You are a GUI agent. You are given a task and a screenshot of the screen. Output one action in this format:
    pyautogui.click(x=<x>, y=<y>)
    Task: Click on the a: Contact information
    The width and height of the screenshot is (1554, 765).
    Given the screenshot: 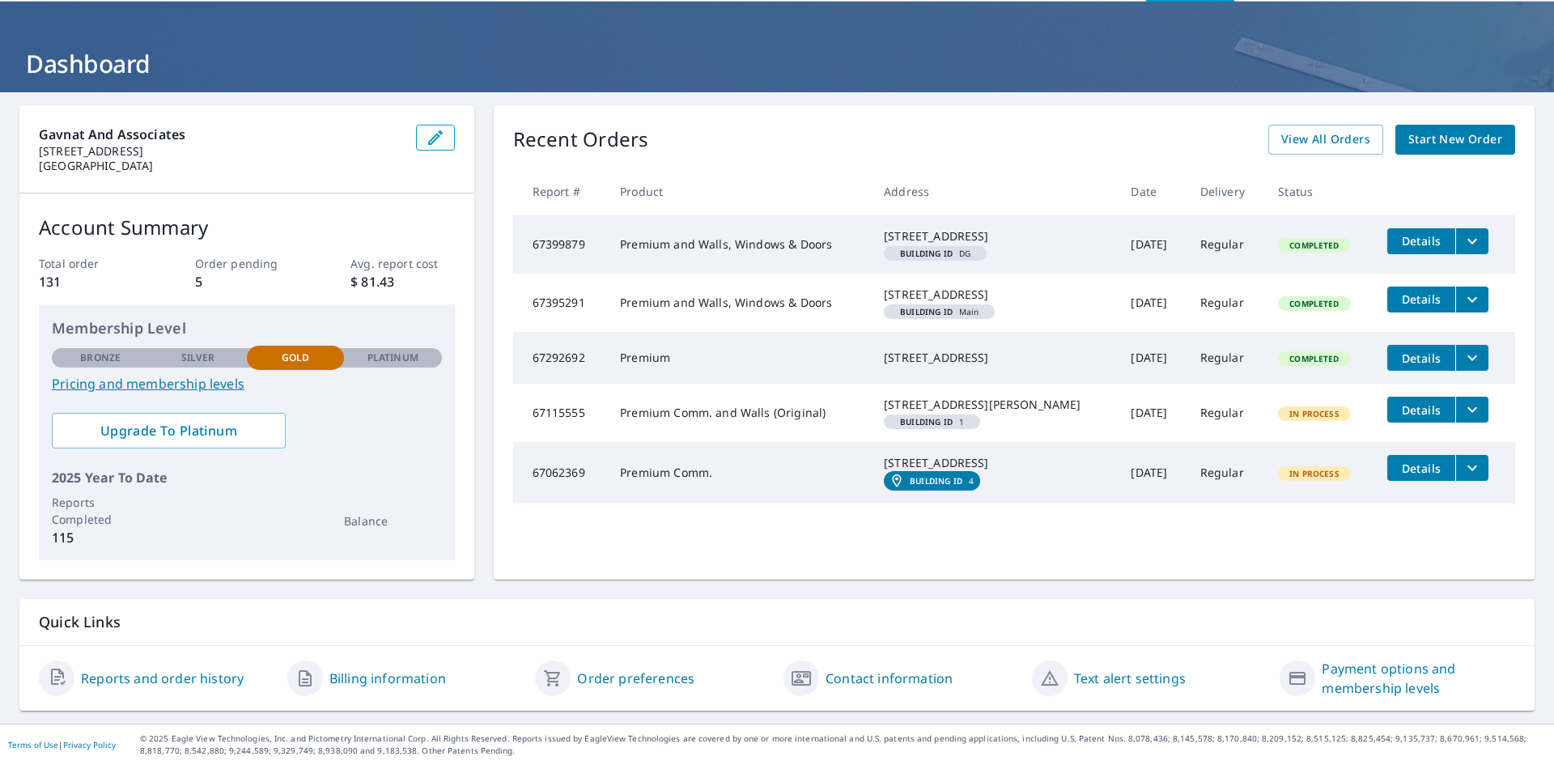 What is the action you would take?
    pyautogui.click(x=889, y=678)
    